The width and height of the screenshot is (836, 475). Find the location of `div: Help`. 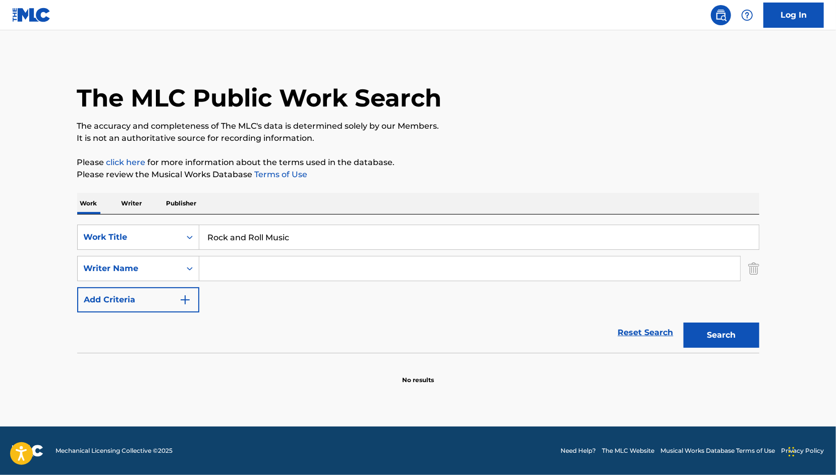

div: Help is located at coordinates (747, 15).